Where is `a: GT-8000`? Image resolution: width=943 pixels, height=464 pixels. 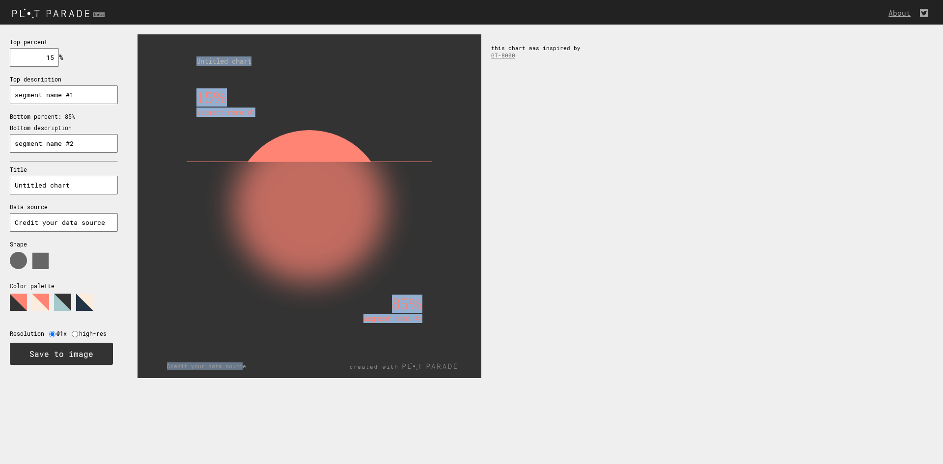
a: GT-8000 is located at coordinates (503, 55).